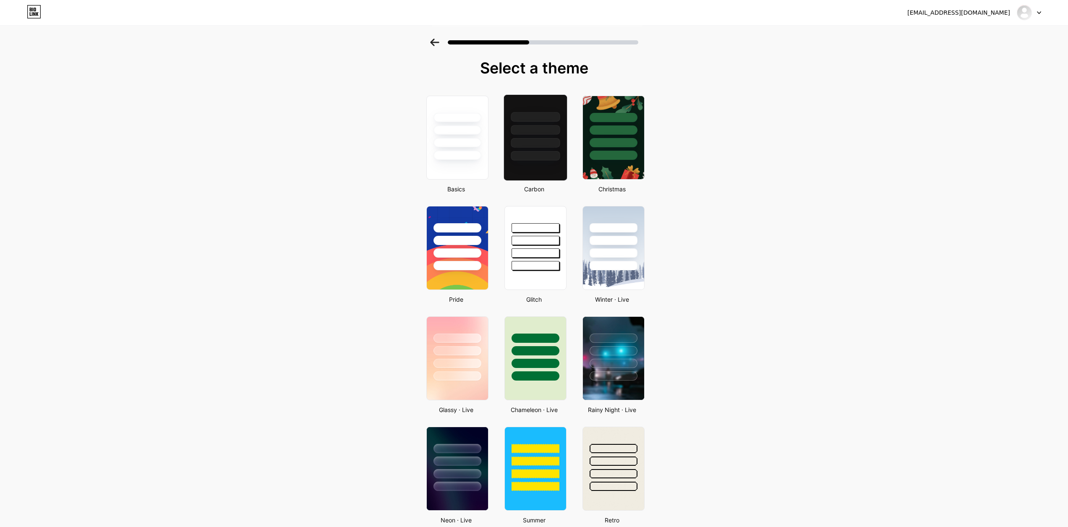 This screenshot has height=527, width=1068. Describe the element at coordinates (612, 189) in the screenshot. I see `div: Christmas` at that location.